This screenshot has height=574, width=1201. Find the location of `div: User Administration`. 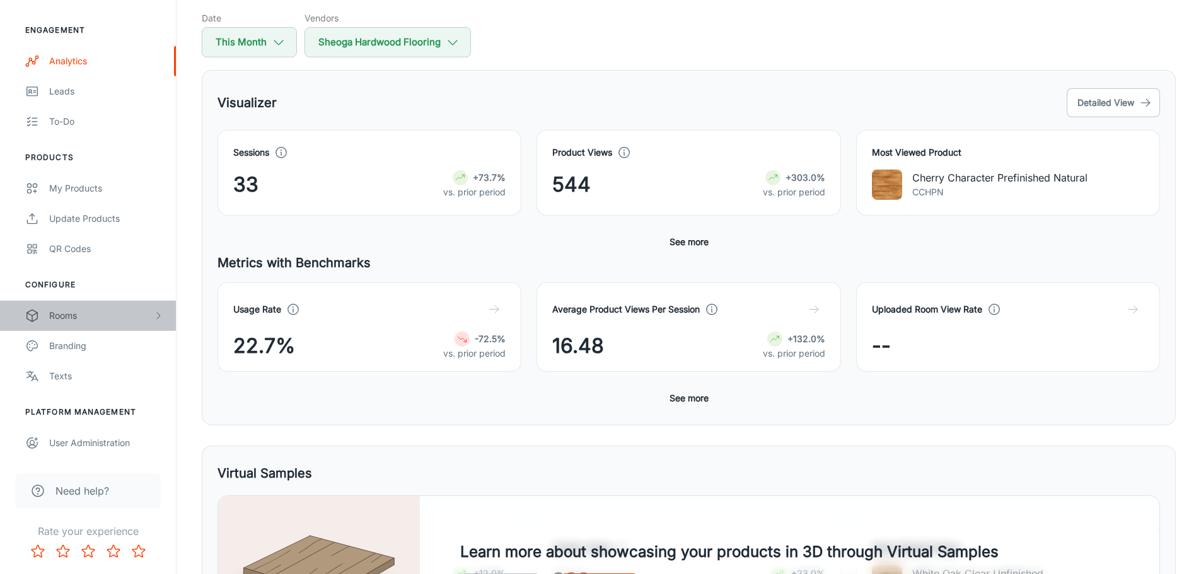

div: User Administration is located at coordinates (106, 443).